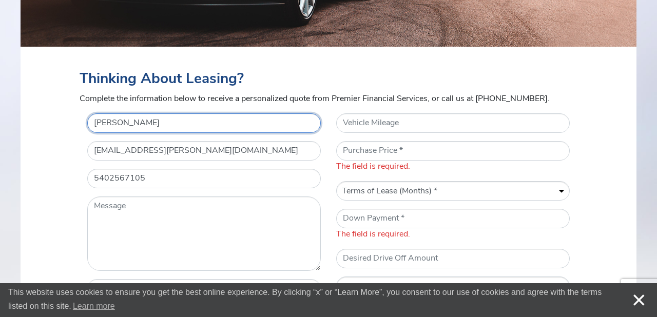 This screenshot has width=657, height=317. What do you see at coordinates (453, 259) in the screenshot?
I see `input: Desired Drive Off Amount` at bounding box center [453, 259].